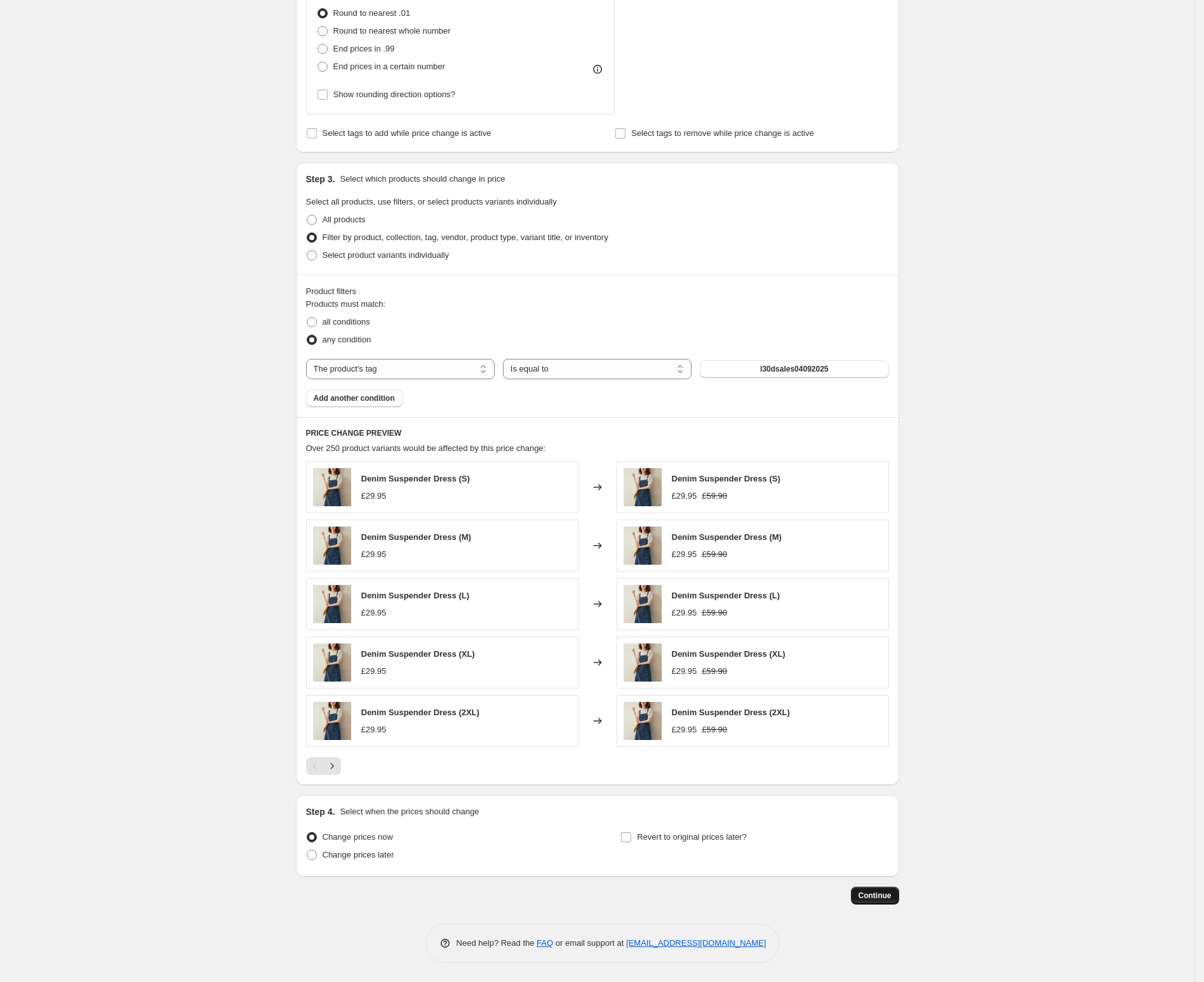 The width and height of the screenshot is (1204, 982). Describe the element at coordinates (389, 66) in the screenshot. I see `span: End prices in a certain number` at that location.